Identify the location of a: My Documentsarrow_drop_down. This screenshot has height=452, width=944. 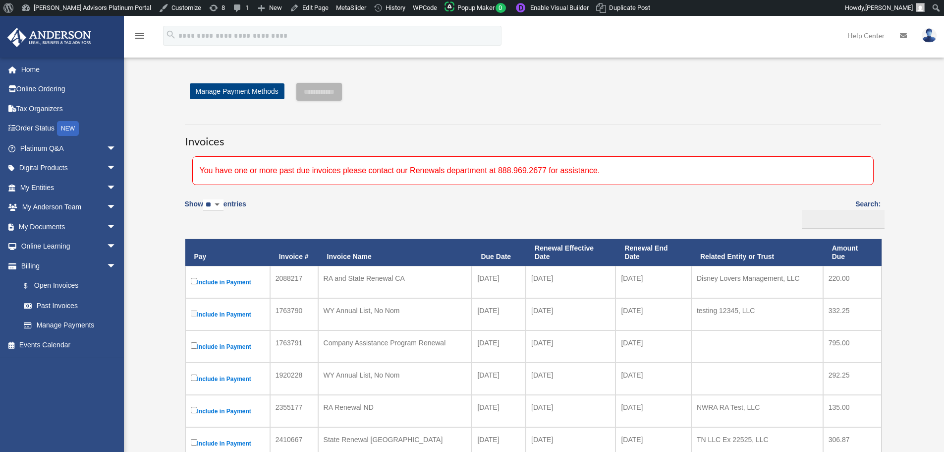
(69, 227).